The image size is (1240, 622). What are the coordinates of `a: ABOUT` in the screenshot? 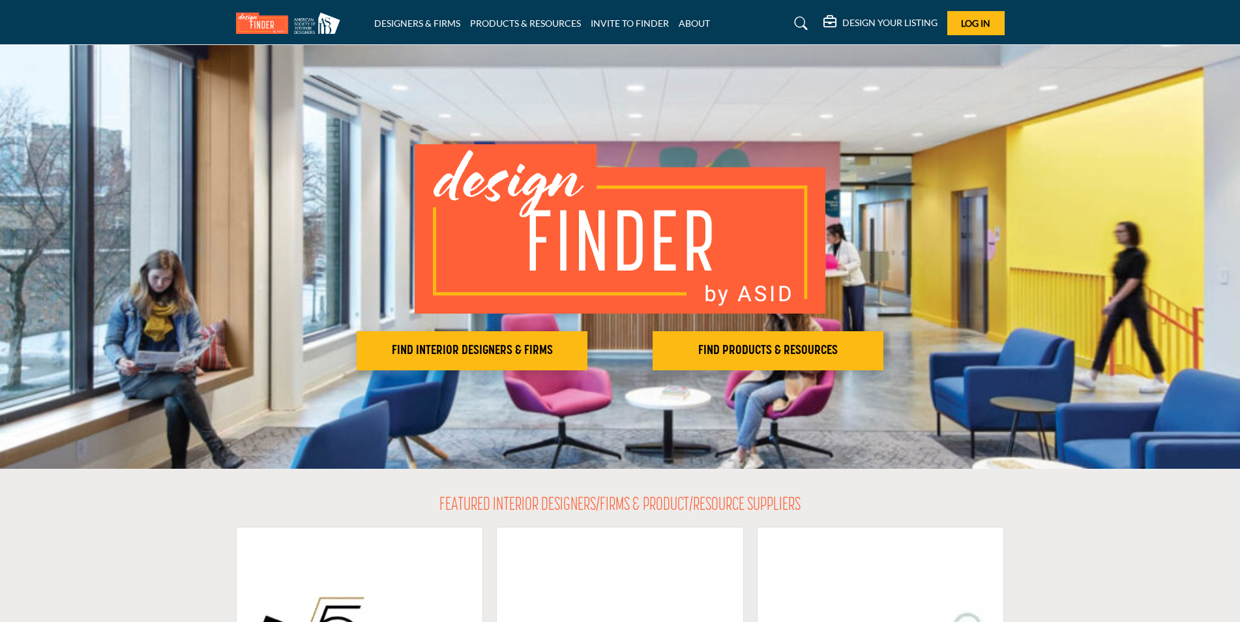 It's located at (694, 23).